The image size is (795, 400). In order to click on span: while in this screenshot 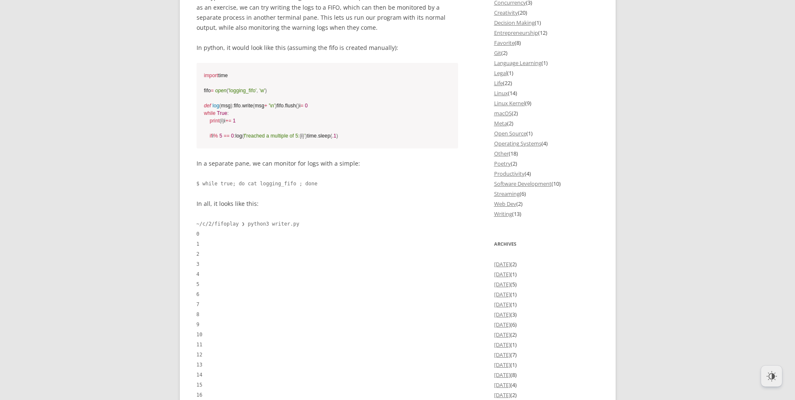, I will do `click(210, 113)`.